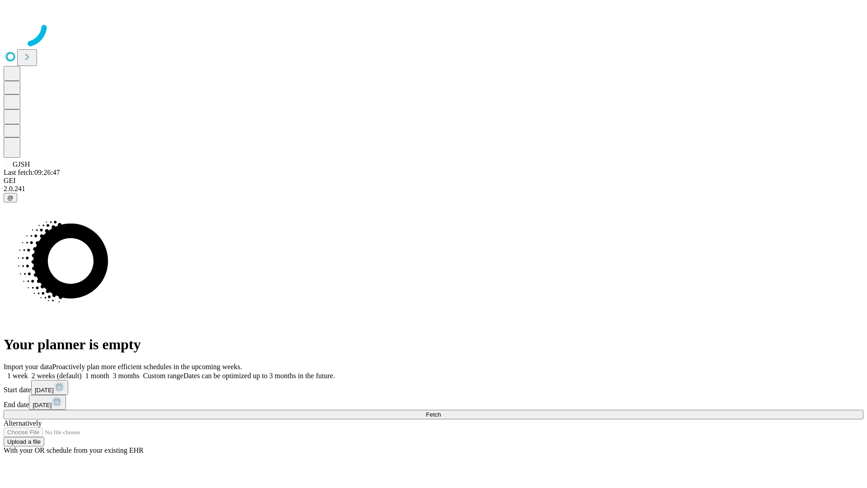 The width and height of the screenshot is (867, 488). What do you see at coordinates (259, 375) in the screenshot?
I see `span: Dates can be optimized up to 3 months in the future.` at bounding box center [259, 375].